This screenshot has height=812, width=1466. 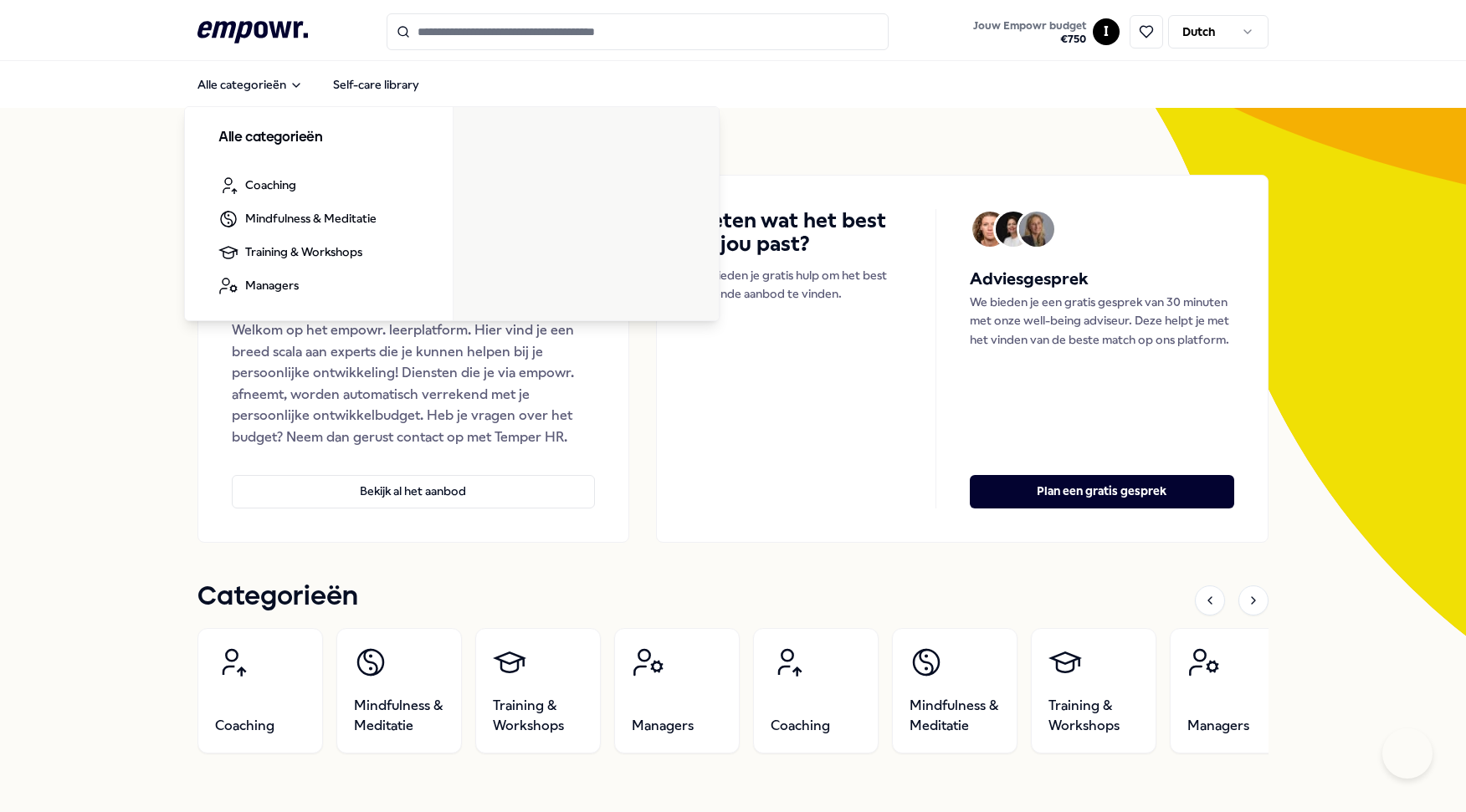 What do you see at coordinates (1102, 492) in the screenshot?
I see `button: Plan een gratis gesprek` at bounding box center [1102, 492].